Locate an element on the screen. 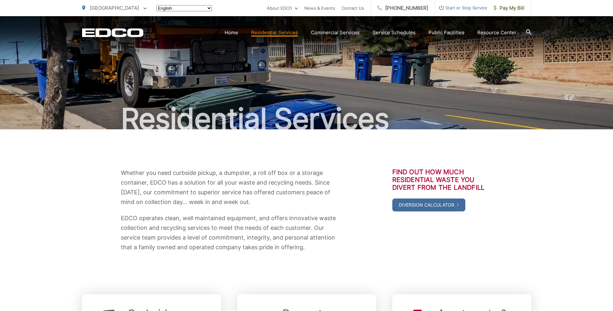  a: Public Facilities is located at coordinates (446, 33).